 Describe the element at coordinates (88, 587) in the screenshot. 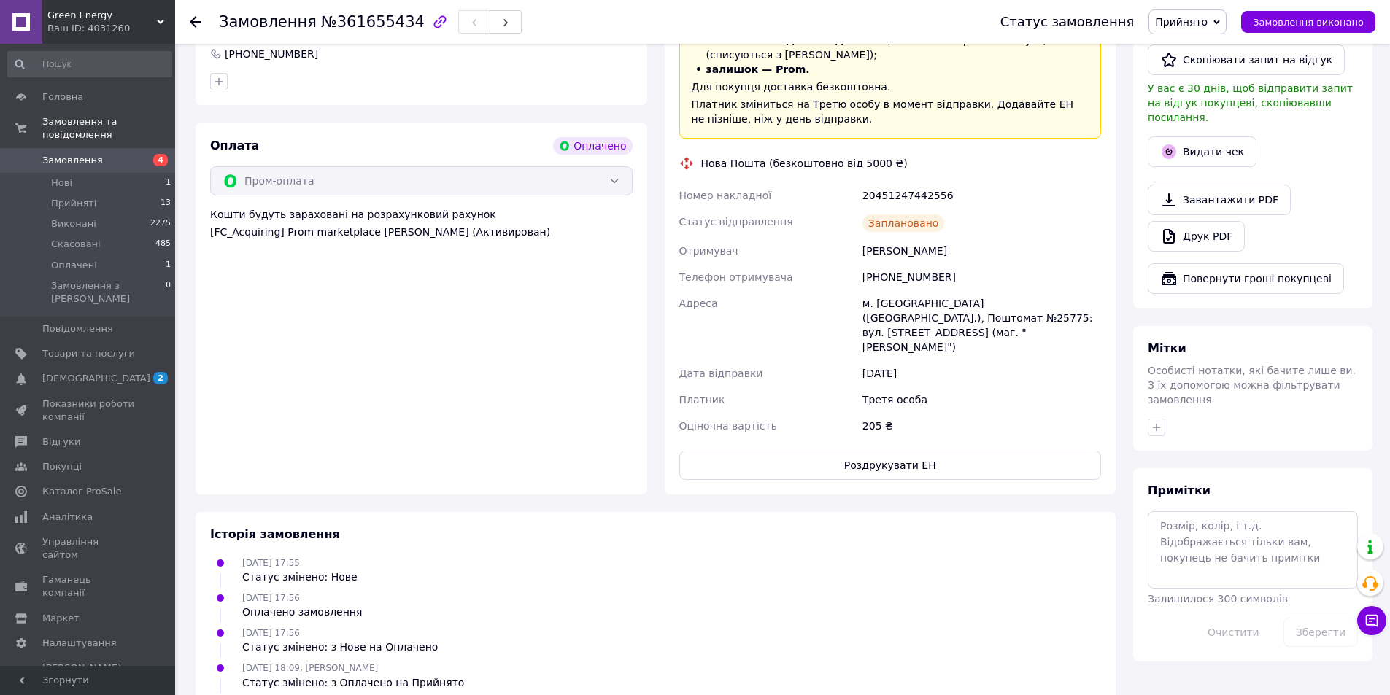

I see `span: Гаманець компанії` at that location.